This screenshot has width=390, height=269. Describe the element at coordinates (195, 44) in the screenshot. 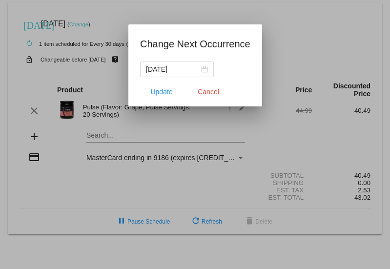

I see `h1: Change Next Occurrence` at that location.